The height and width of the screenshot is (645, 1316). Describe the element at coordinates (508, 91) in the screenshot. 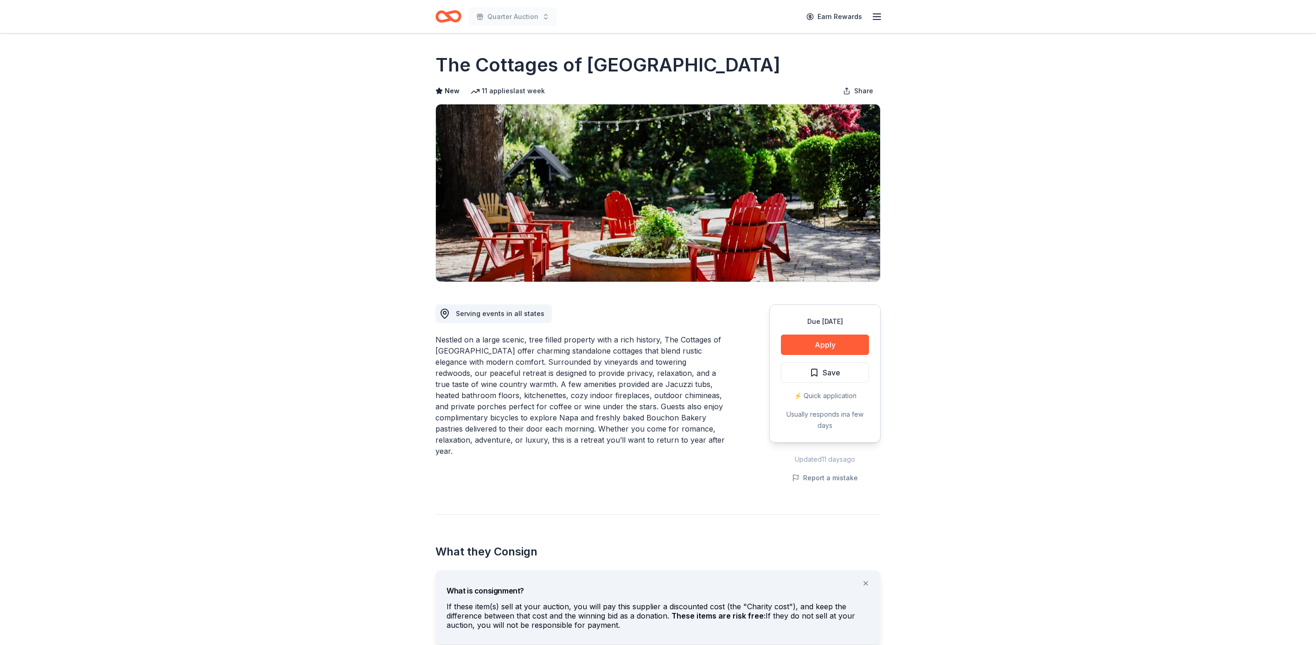

I see `div: 11 applies last week` at that location.